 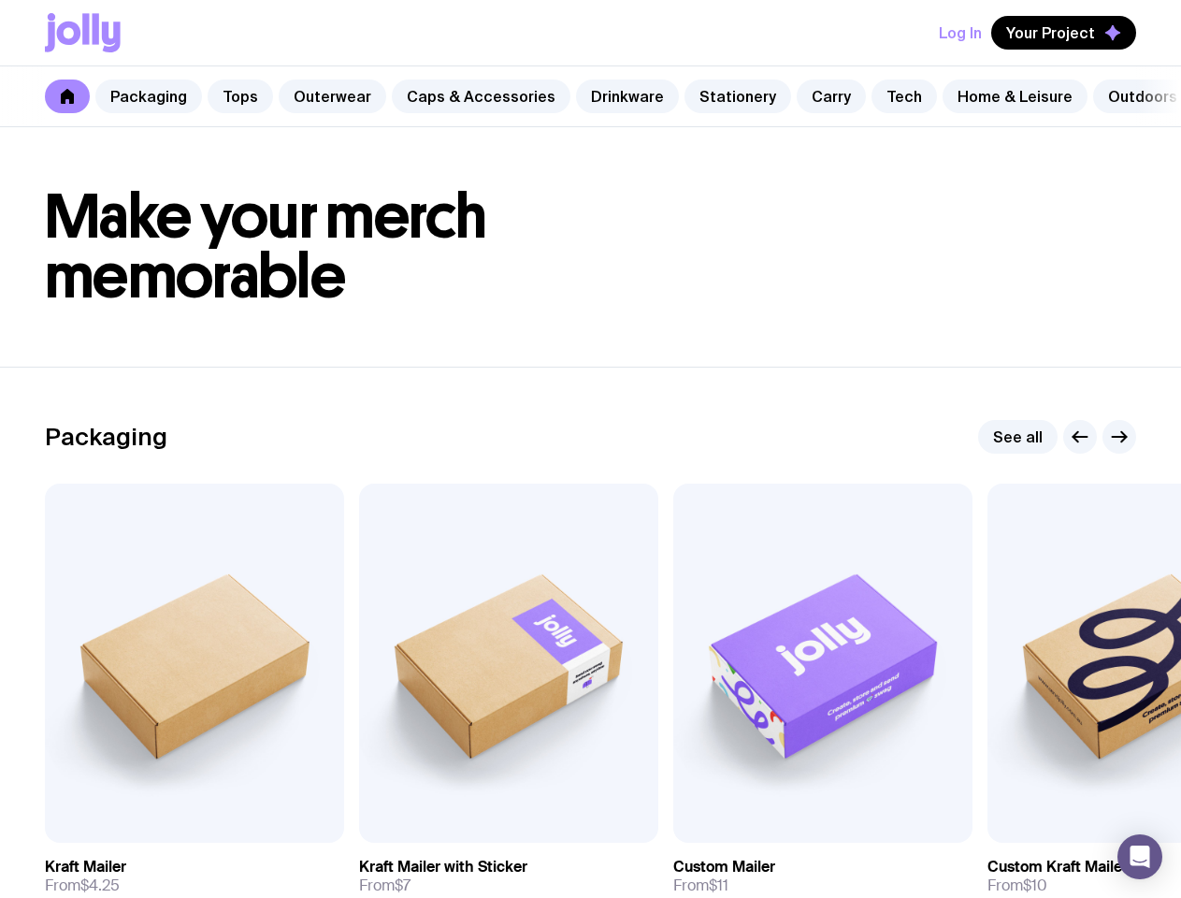 I want to click on a: Carry, so click(x=831, y=96).